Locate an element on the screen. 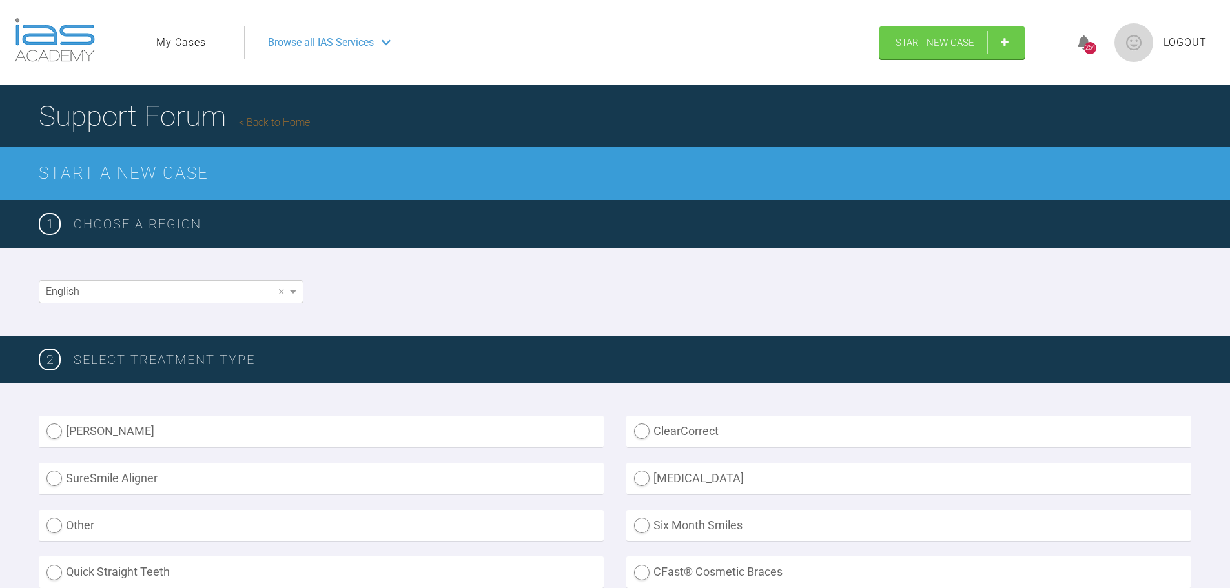  h2: Start a New Case is located at coordinates (615, 174).